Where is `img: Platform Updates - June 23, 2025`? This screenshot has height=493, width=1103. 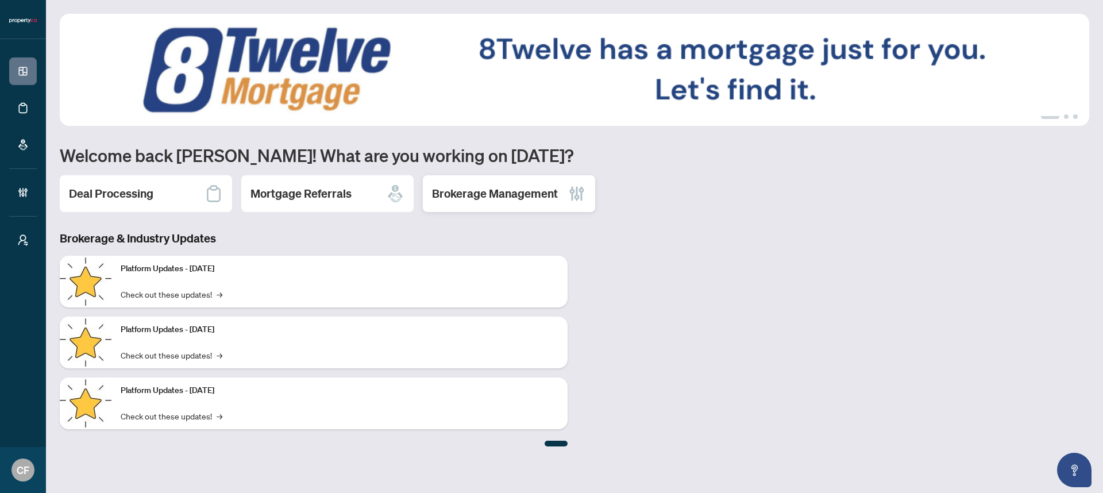
img: Platform Updates - June 23, 2025 is located at coordinates (86, 403).